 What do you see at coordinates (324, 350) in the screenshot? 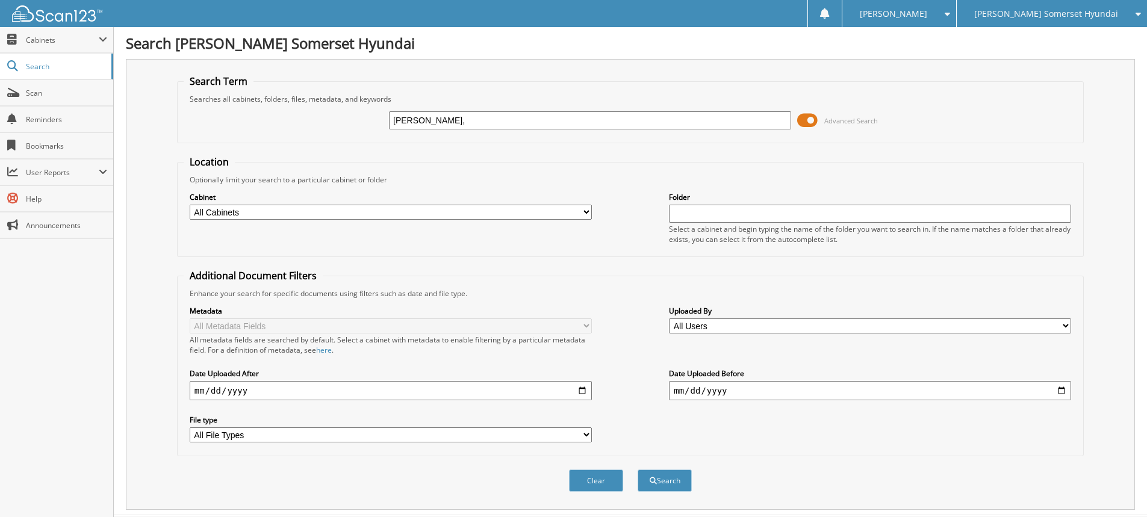
I see `a: here` at bounding box center [324, 350].